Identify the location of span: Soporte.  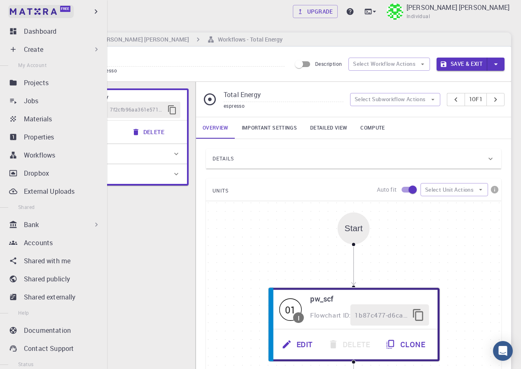
(31, 9).